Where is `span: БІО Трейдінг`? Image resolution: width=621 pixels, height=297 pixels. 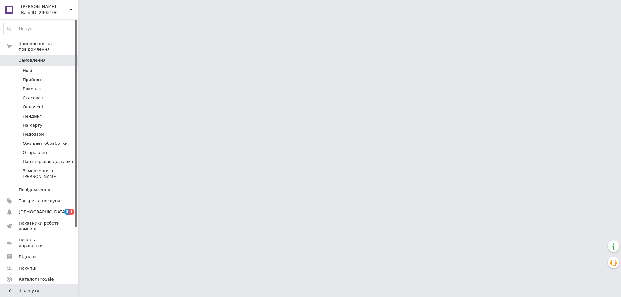
span: БІО Трейдінг is located at coordinates (45, 7).